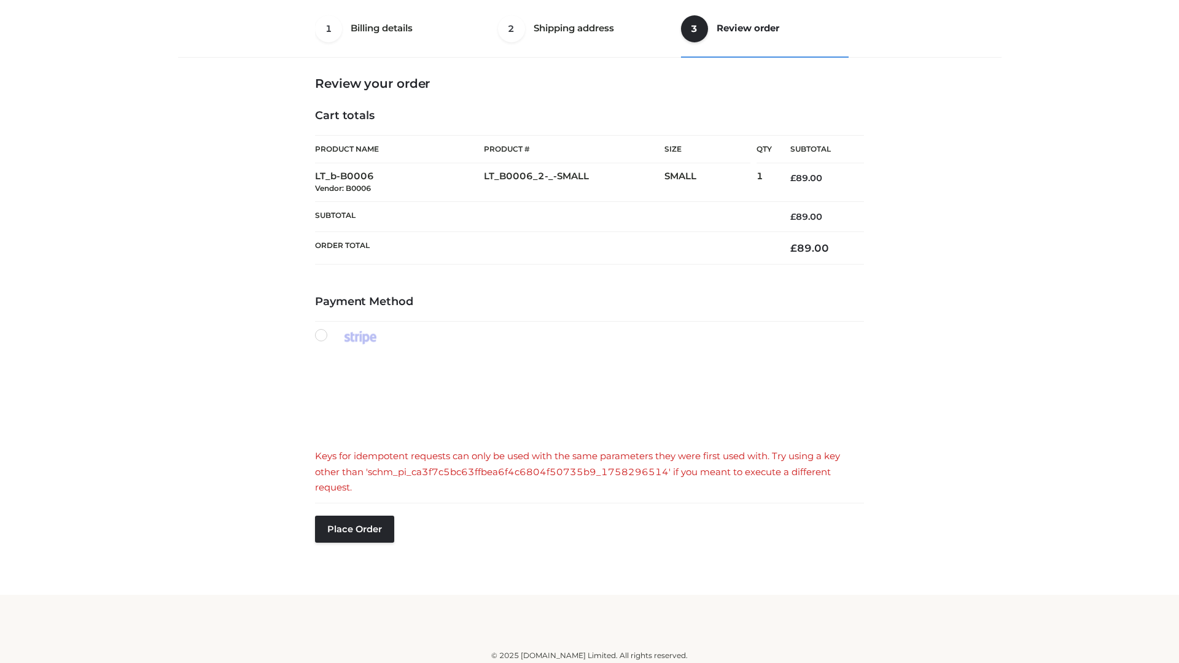 Image resolution: width=1179 pixels, height=663 pixels. I want to click on small: Vendor: B0006, so click(343, 188).